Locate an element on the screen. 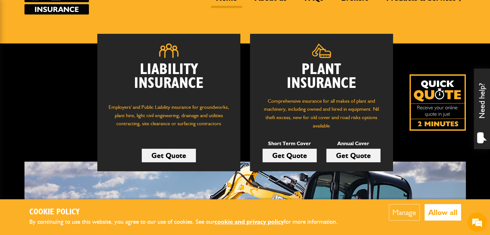  p: By continuing to use this website, you agree to our use of cookies. See our for more information. is located at coordinates (189, 222).